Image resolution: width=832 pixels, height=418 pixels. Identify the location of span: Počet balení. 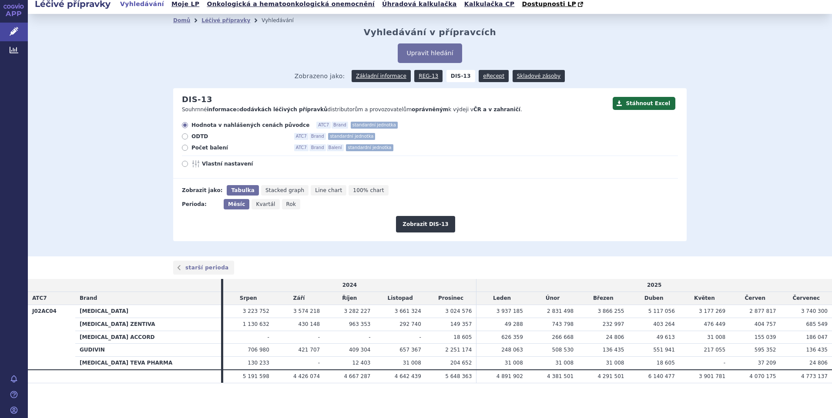
(239, 148).